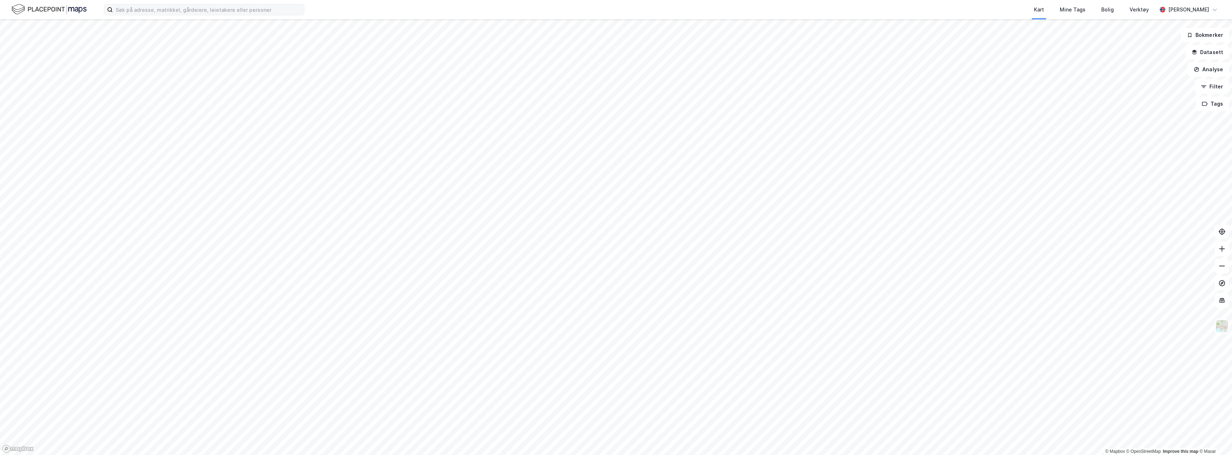 This screenshot has height=455, width=1232. Describe the element at coordinates (1039, 10) in the screenshot. I see `div: Kart` at that location.